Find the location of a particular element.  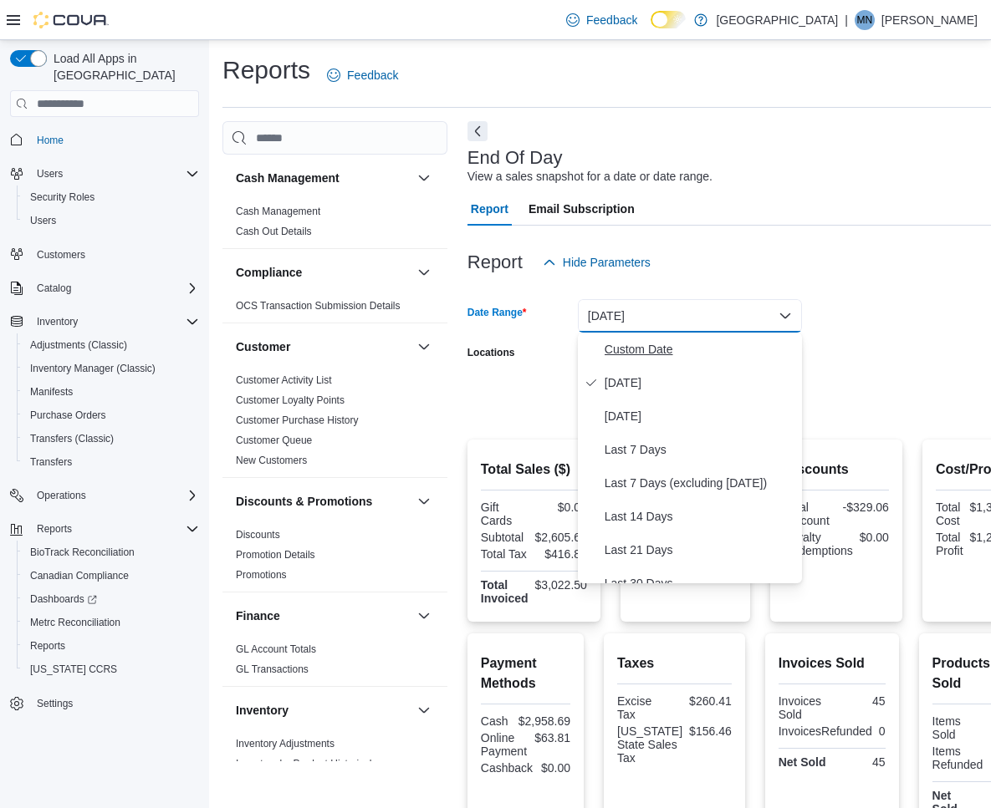

a: Customer Activity List is located at coordinates (283, 380).